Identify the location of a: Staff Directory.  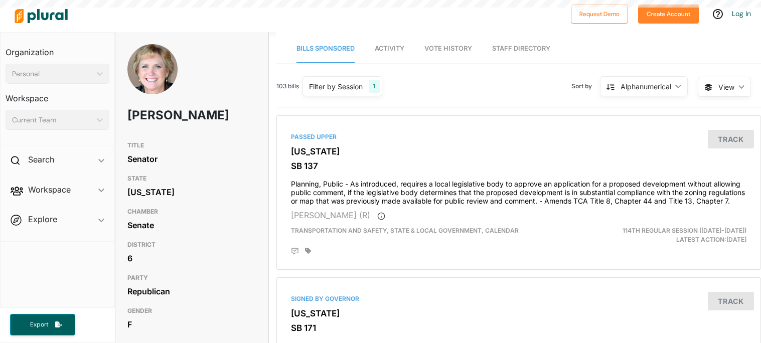
(521, 49).